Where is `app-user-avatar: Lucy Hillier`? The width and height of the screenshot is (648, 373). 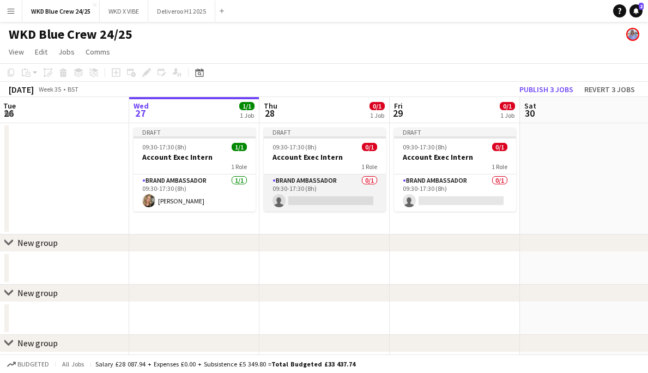 app-user-avatar: Lucy Hillier is located at coordinates (633, 34).